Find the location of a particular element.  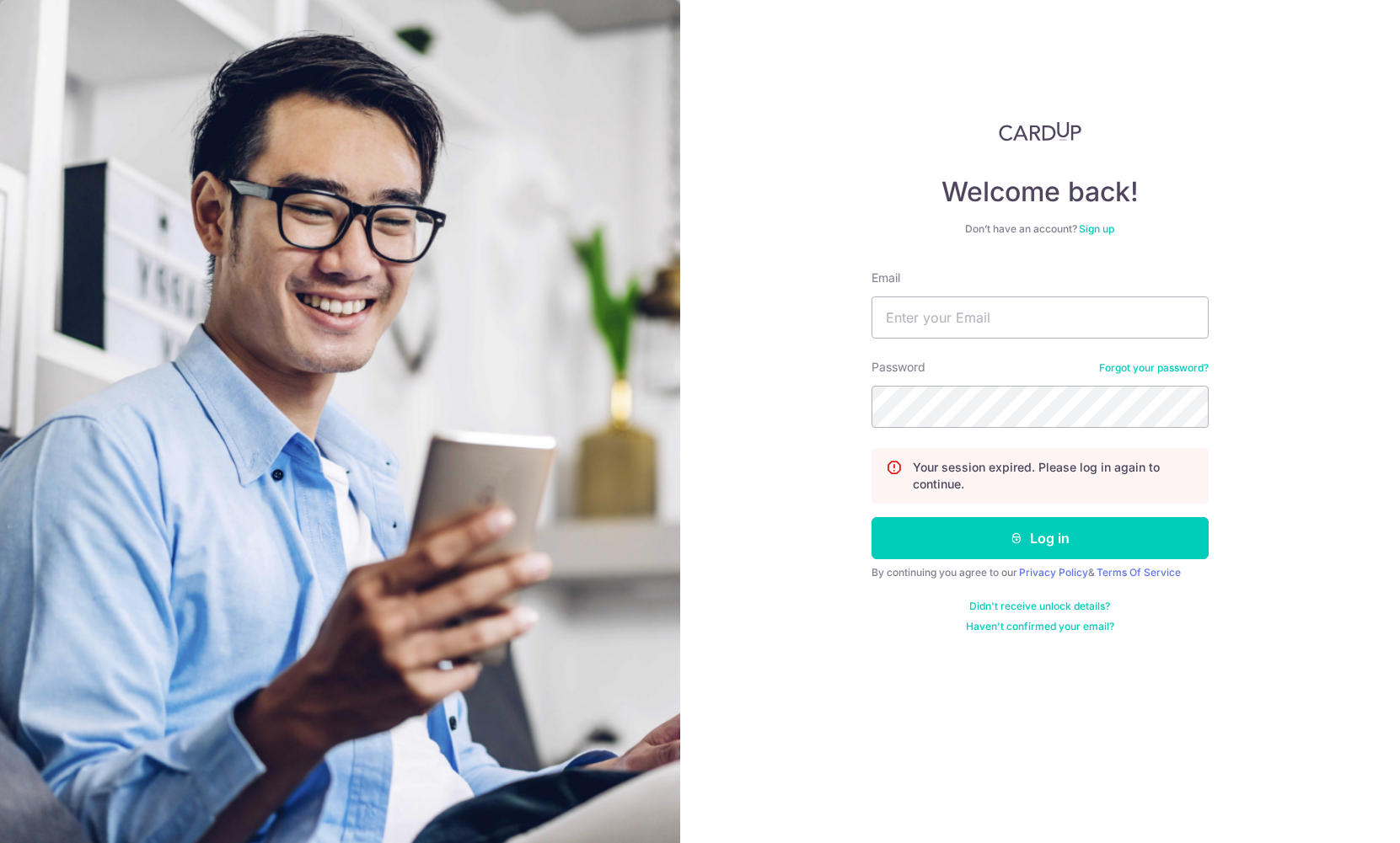

img: CardUp Logo is located at coordinates (1040, 131).